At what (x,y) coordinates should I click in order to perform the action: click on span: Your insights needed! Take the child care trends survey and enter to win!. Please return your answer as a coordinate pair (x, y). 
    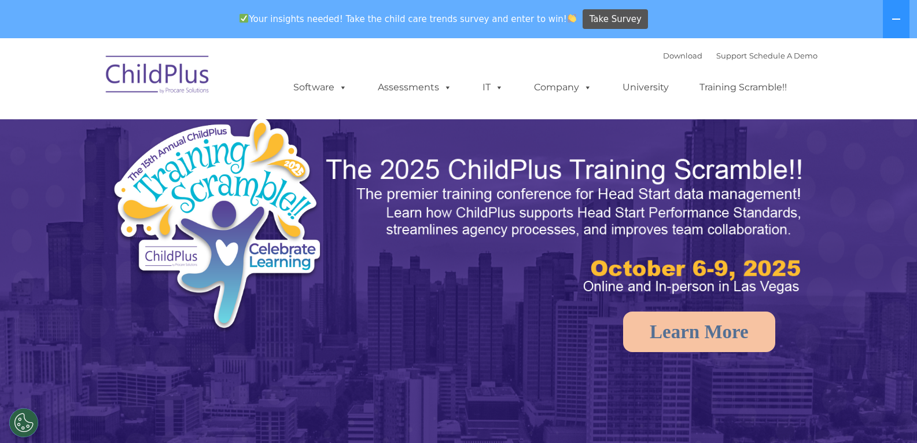
    Looking at the image, I should click on (408, 19).